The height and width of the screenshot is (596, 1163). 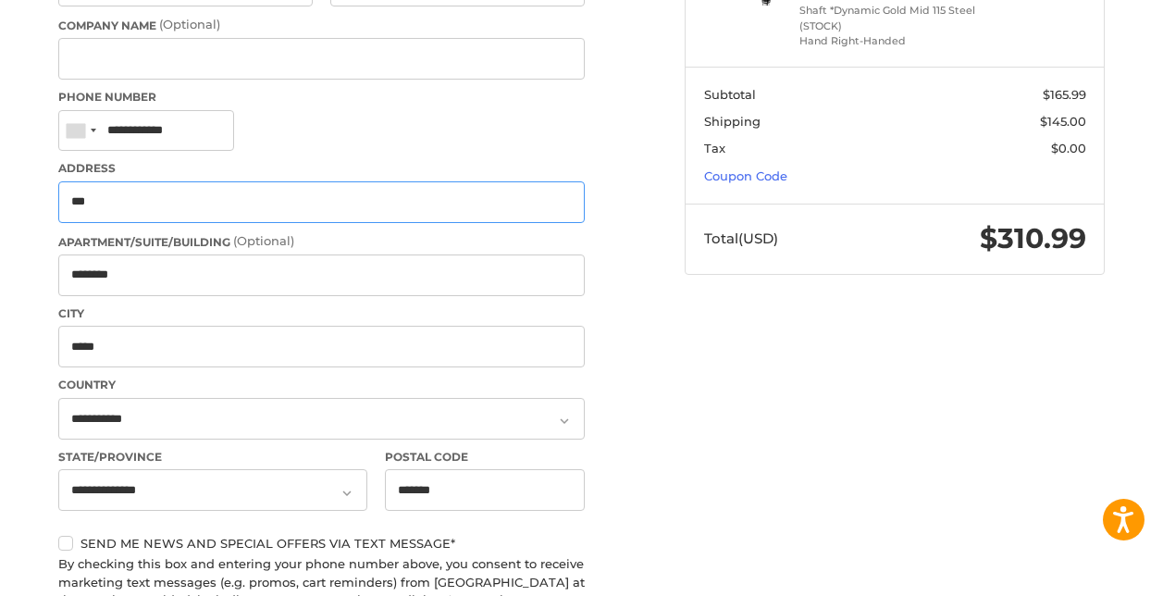 What do you see at coordinates (893, 18) in the screenshot?
I see `li: Shaft *Dynamic Gold Mid 115 Steel (STOCK)` at bounding box center [893, 18].